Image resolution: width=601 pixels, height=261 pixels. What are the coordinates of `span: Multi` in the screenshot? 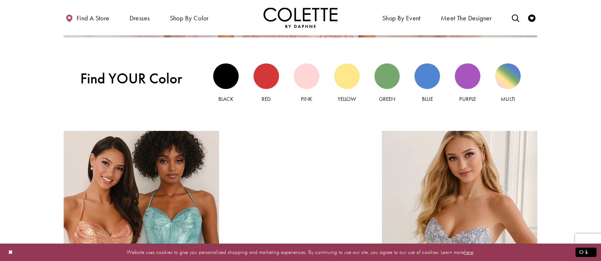 It's located at (508, 99).